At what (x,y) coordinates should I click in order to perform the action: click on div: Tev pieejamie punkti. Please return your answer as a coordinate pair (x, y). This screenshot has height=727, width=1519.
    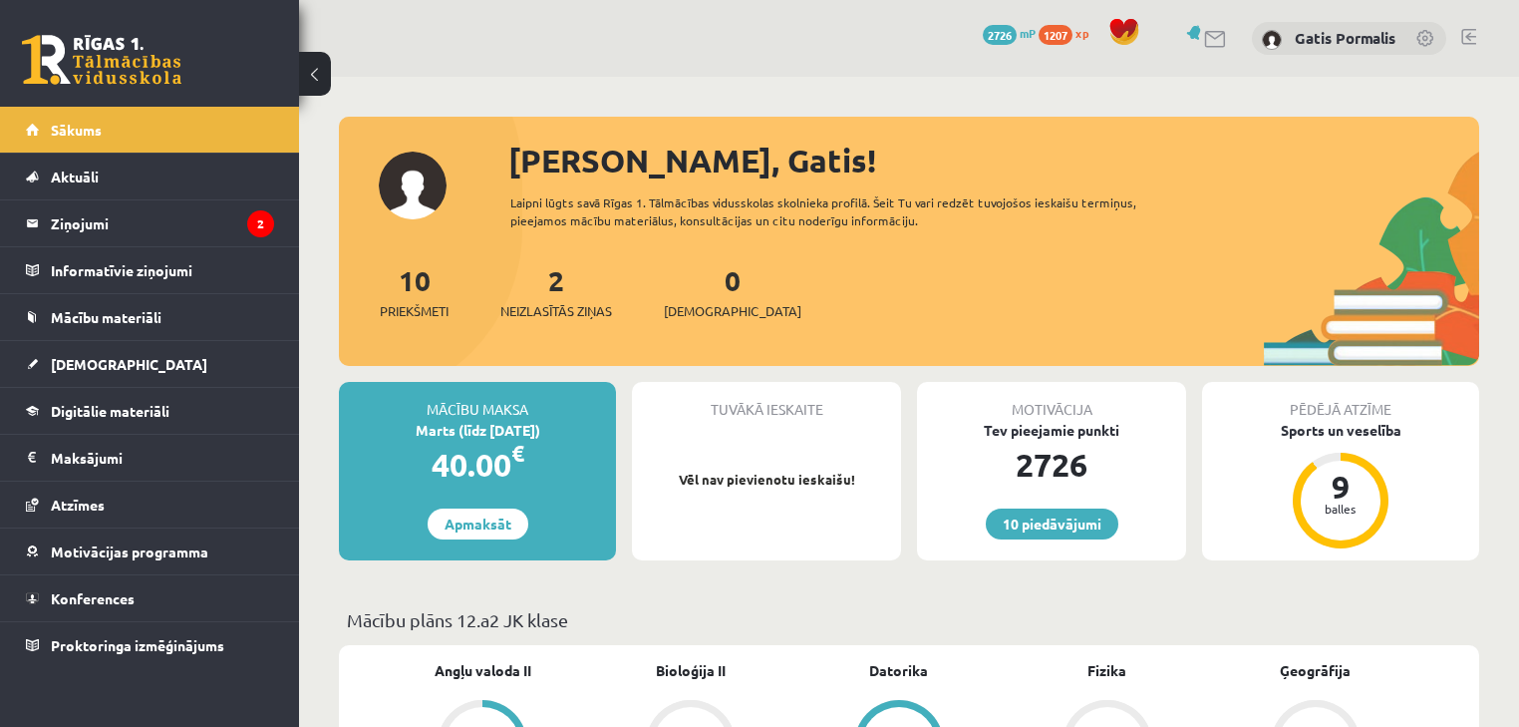
    Looking at the image, I should click on (1051, 430).